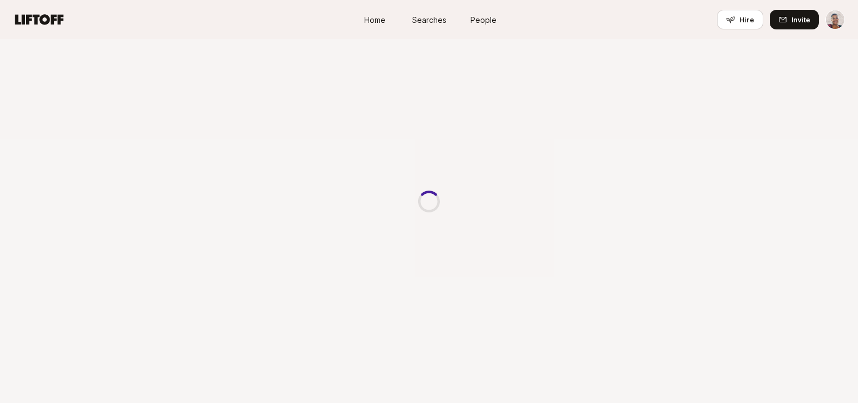 The width and height of the screenshot is (858, 403). I want to click on span: Home, so click(374, 20).